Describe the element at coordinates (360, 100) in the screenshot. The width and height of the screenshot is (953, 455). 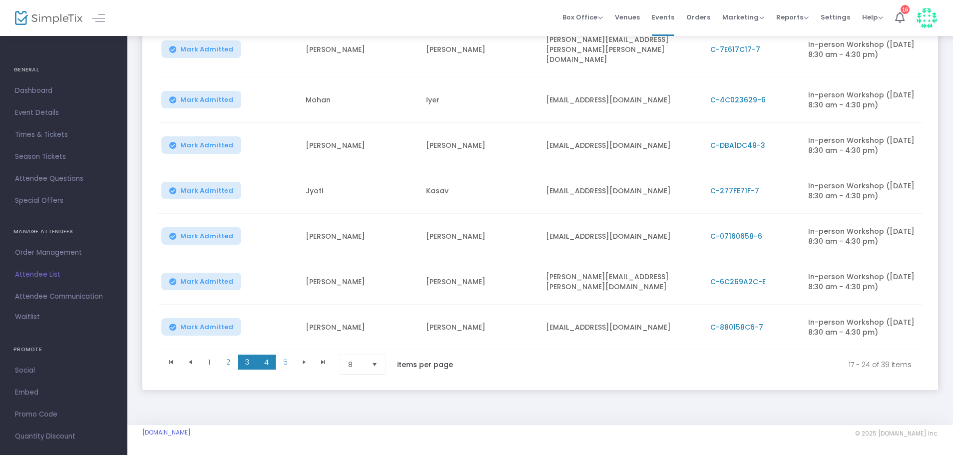
I see `td: Mohan` at that location.